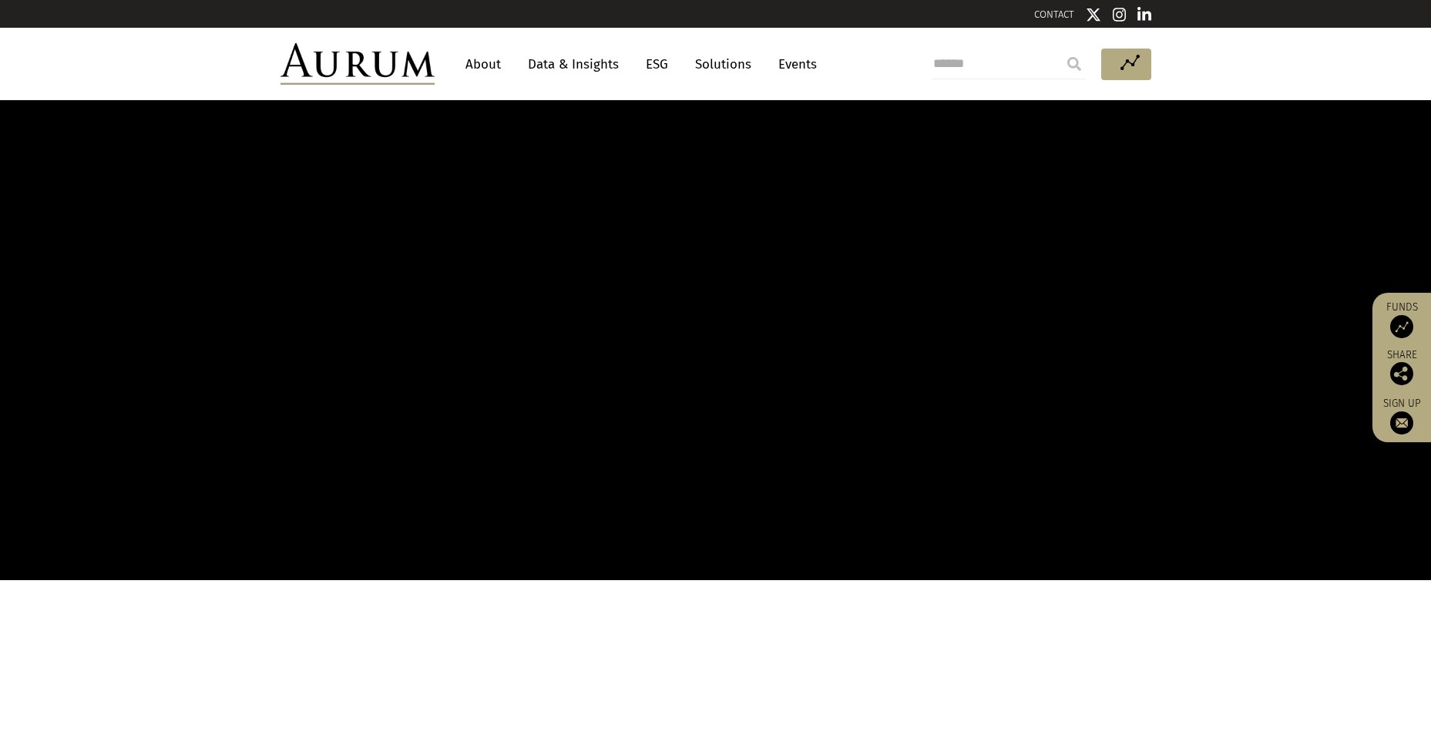  What do you see at coordinates (1054, 14) in the screenshot?
I see `a: CONTACT` at bounding box center [1054, 14].